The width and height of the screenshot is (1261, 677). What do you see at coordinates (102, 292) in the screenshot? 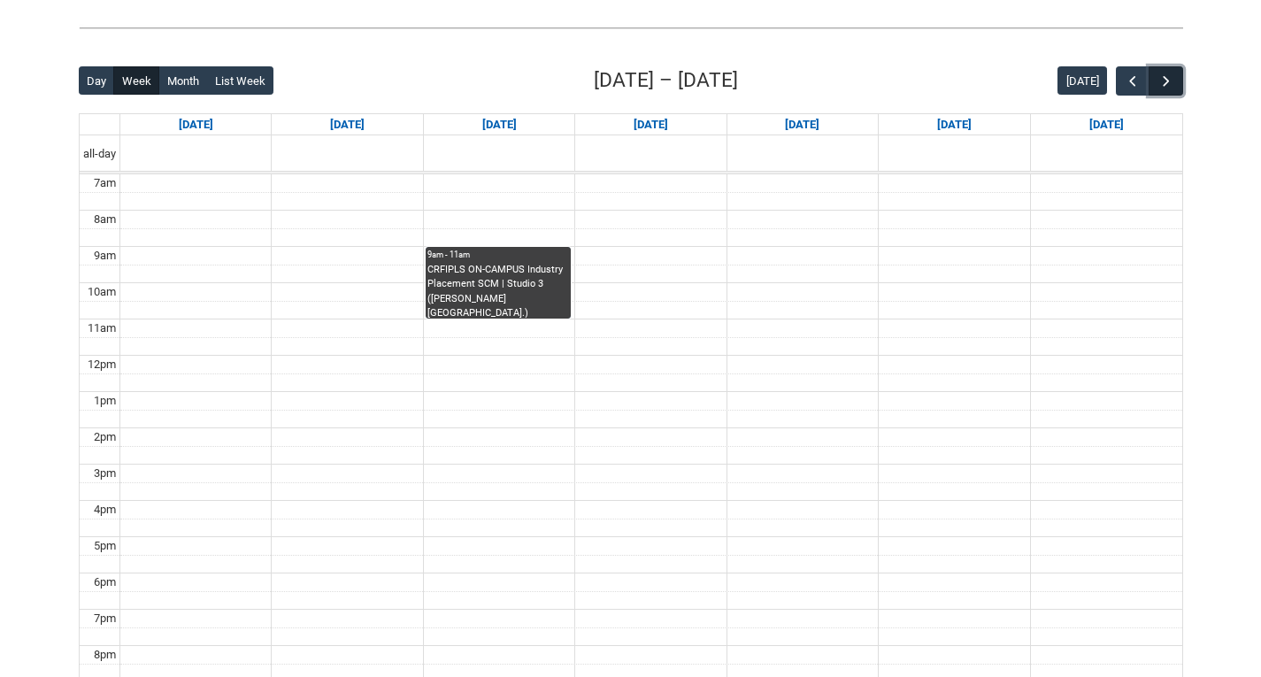
I see `div: 10am` at bounding box center [102, 292].